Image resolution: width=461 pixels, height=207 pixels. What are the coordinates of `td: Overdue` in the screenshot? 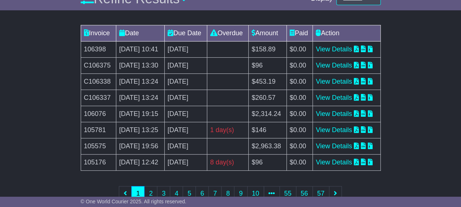 It's located at (228, 33).